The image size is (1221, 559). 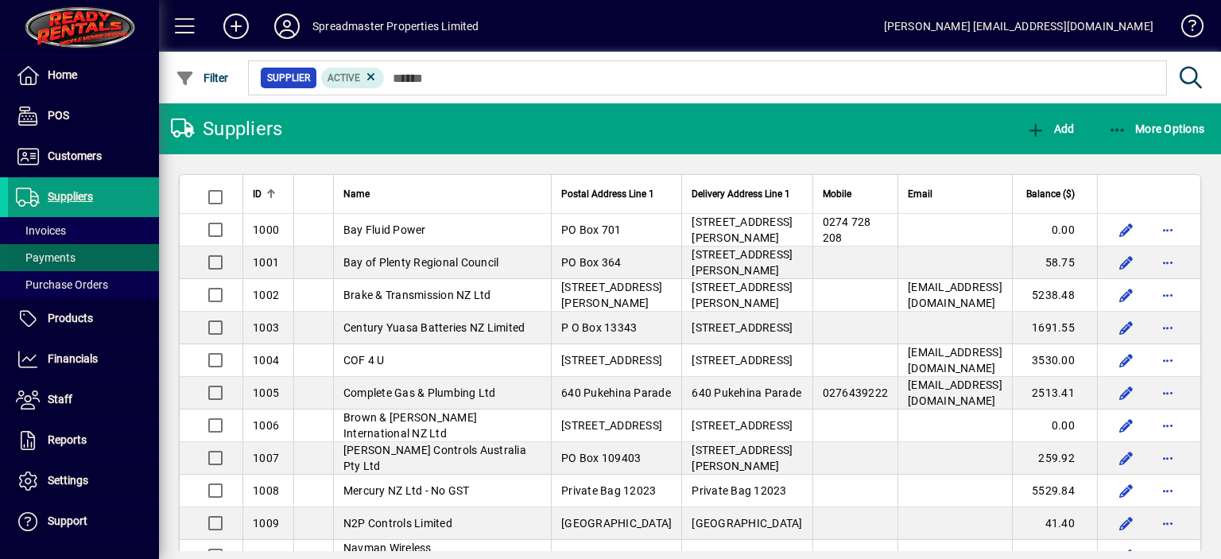 What do you see at coordinates (1054, 523) in the screenshot?
I see `td: 41.40` at bounding box center [1054, 523].